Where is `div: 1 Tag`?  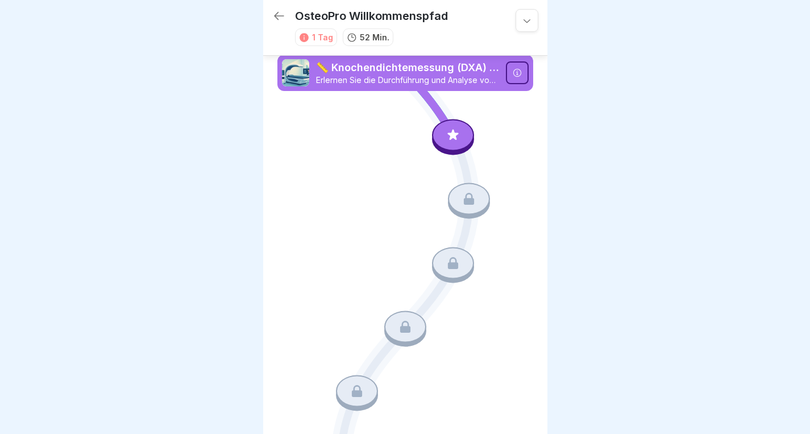 div: 1 Tag is located at coordinates (322, 37).